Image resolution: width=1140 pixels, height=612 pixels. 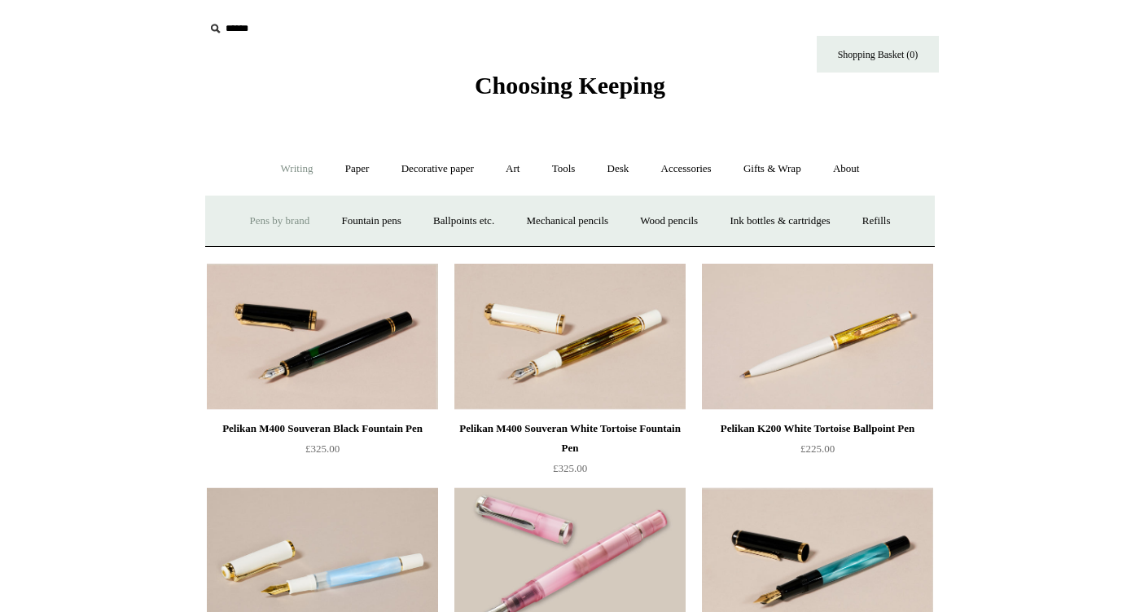 What do you see at coordinates (618, 169) in the screenshot?
I see `a: Desk` at bounding box center [618, 169].